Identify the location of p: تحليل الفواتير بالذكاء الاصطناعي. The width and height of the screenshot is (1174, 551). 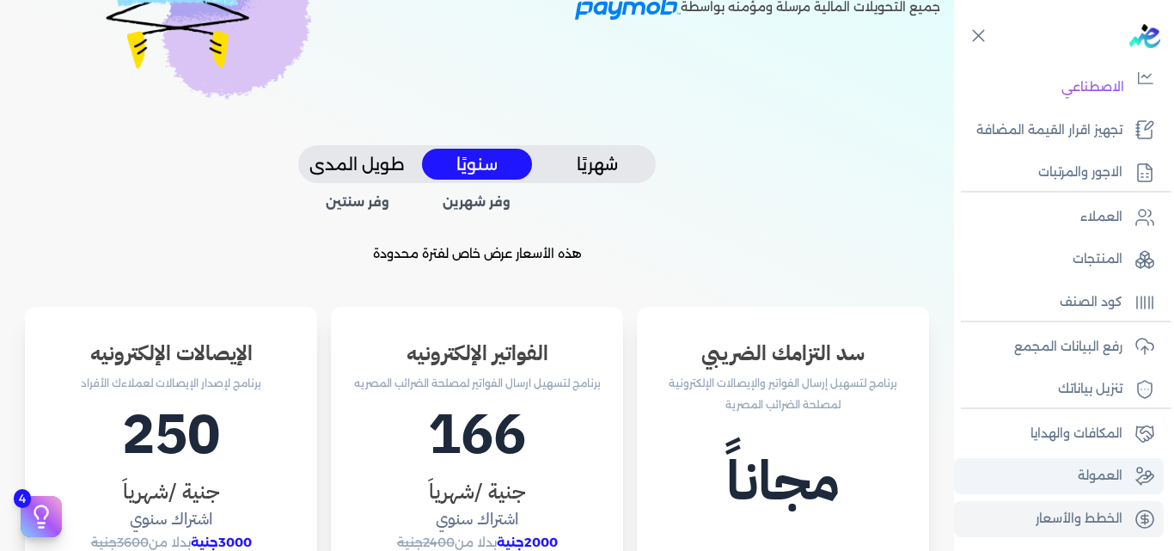
(1043, 76).